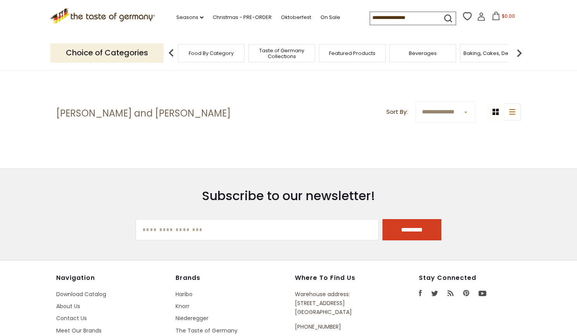 The width and height of the screenshot is (577, 336). What do you see at coordinates (79, 331) in the screenshot?
I see `a: Meet Our Brands` at bounding box center [79, 331].